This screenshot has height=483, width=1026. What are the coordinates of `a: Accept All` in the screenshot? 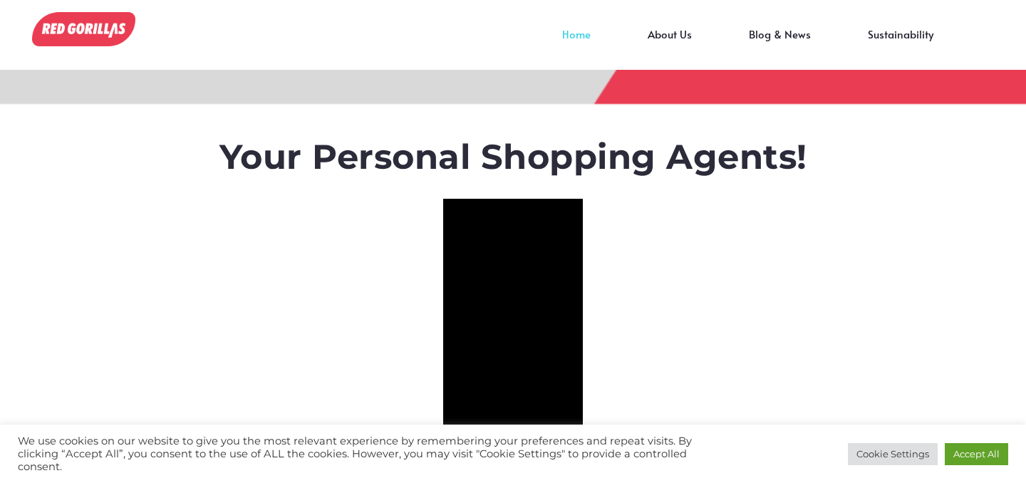 It's located at (976, 454).